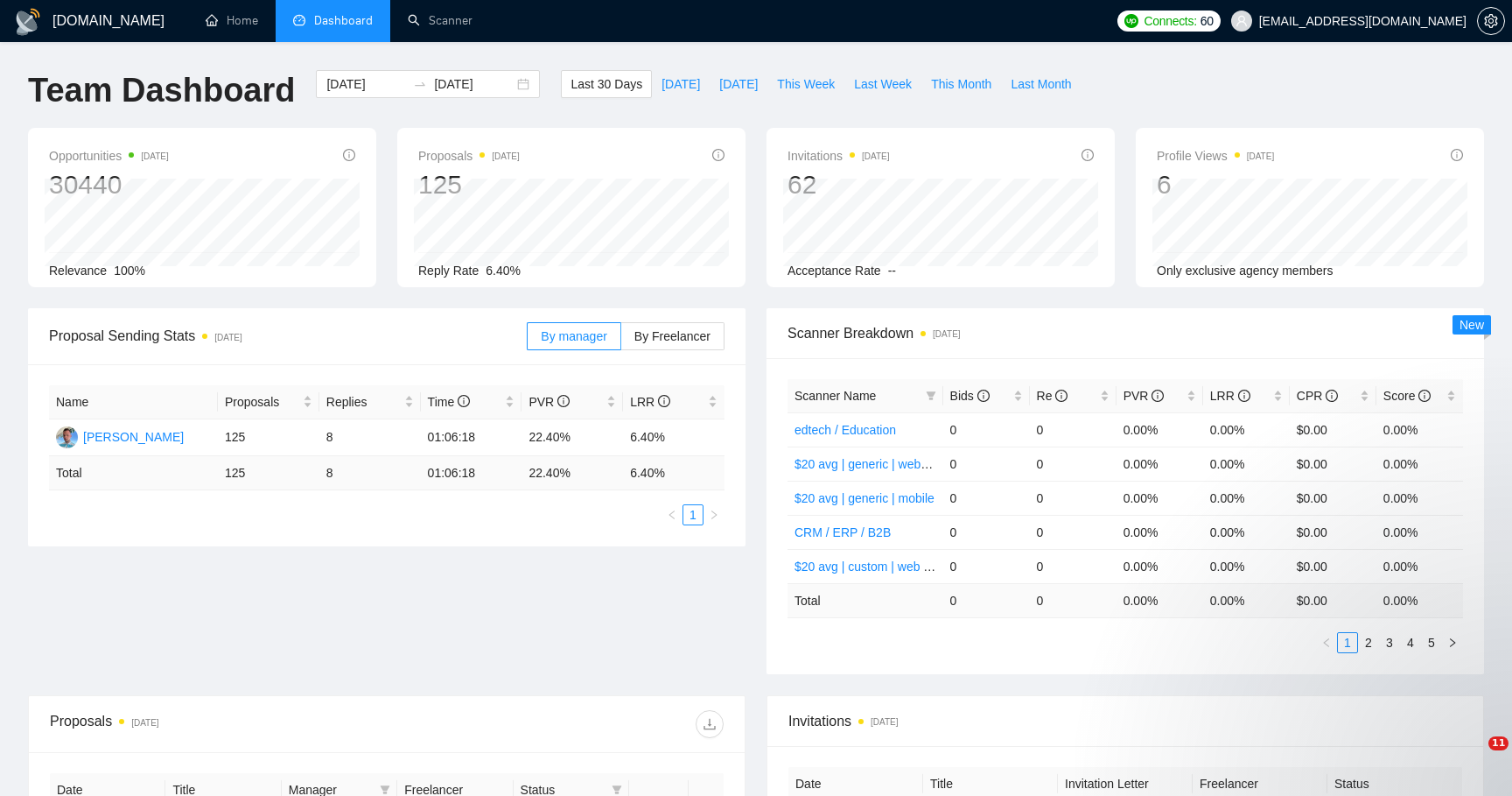  I want to click on button: right, so click(714, 515).